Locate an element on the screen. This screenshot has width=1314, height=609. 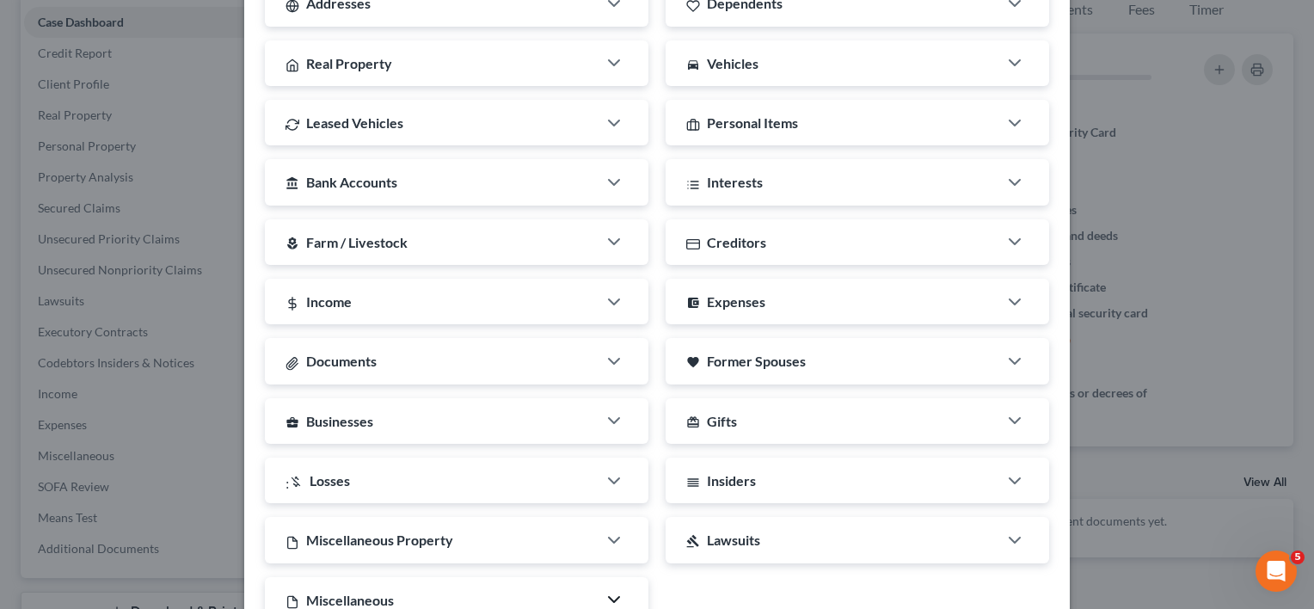
i: :money_off is located at coordinates (294, 481).